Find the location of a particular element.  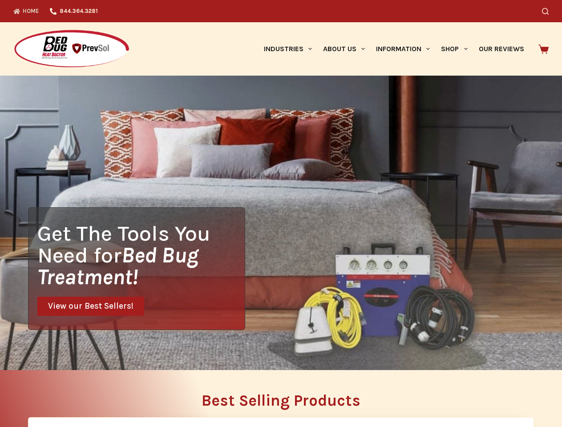

a: Shop is located at coordinates (454, 49).